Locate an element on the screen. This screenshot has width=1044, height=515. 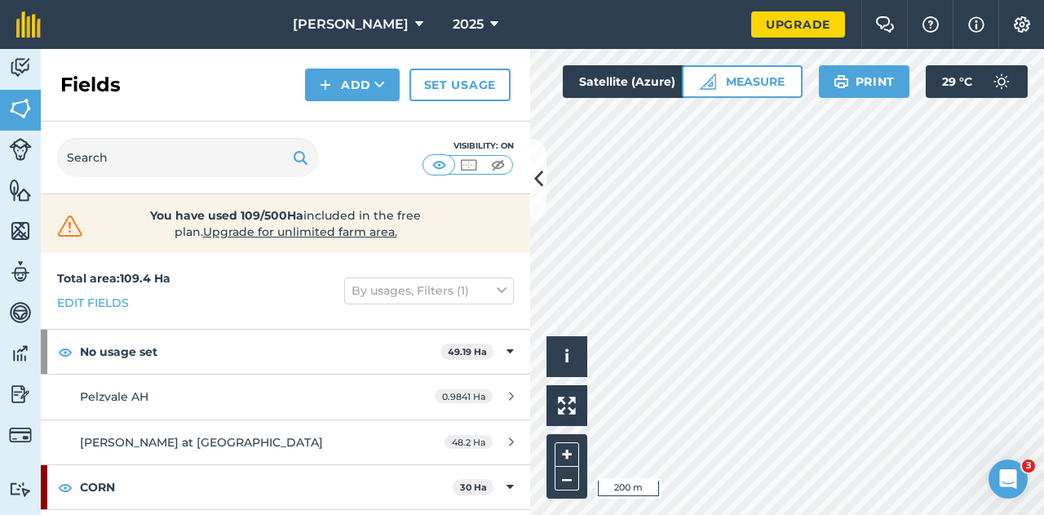
a: Edit fields is located at coordinates (93, 303).